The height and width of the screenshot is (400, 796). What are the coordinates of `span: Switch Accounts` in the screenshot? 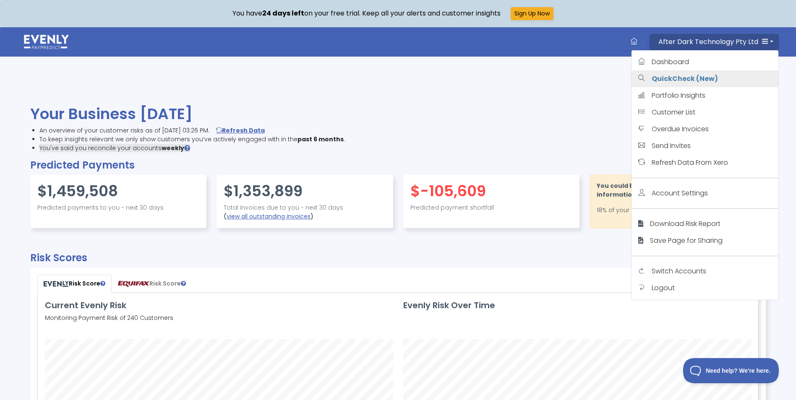 It's located at (679, 271).